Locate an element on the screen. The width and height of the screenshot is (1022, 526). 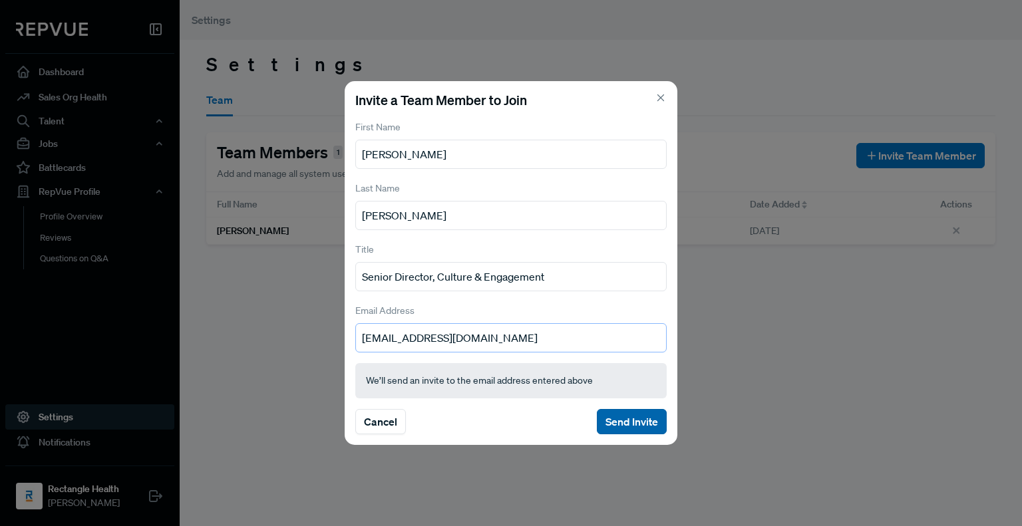
input: Title is located at coordinates (511, 277).